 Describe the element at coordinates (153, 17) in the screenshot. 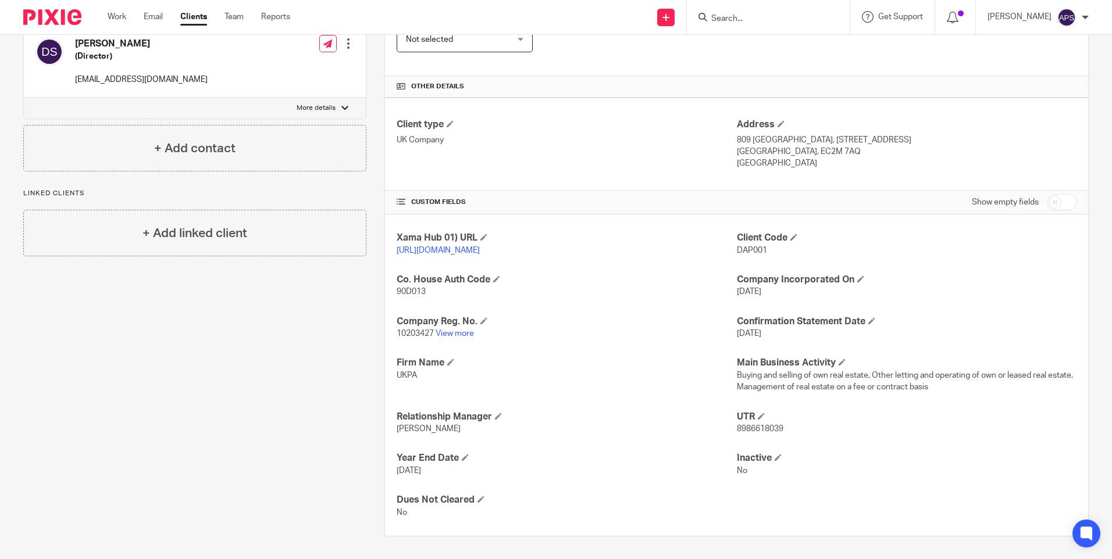

I see `a: Email` at that location.